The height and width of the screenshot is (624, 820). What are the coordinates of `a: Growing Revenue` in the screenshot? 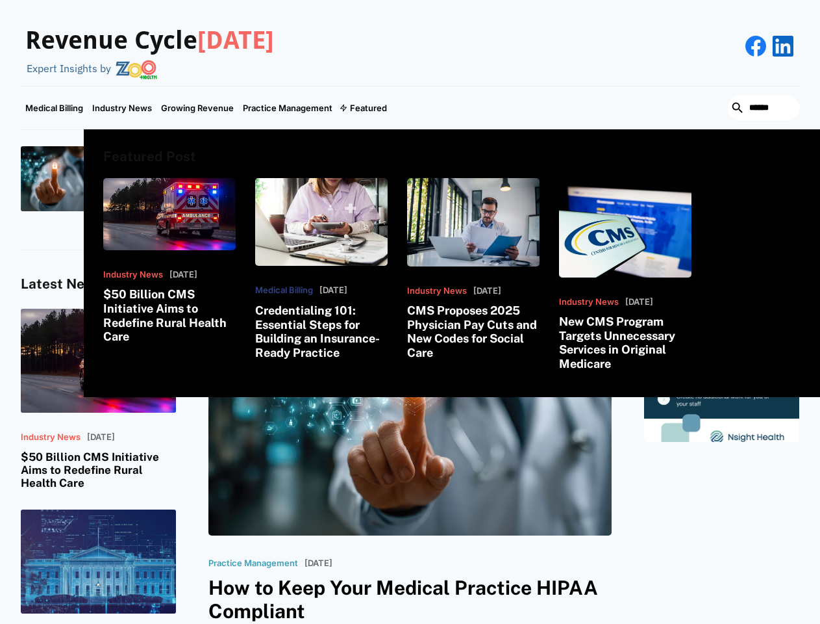 It's located at (197, 108).